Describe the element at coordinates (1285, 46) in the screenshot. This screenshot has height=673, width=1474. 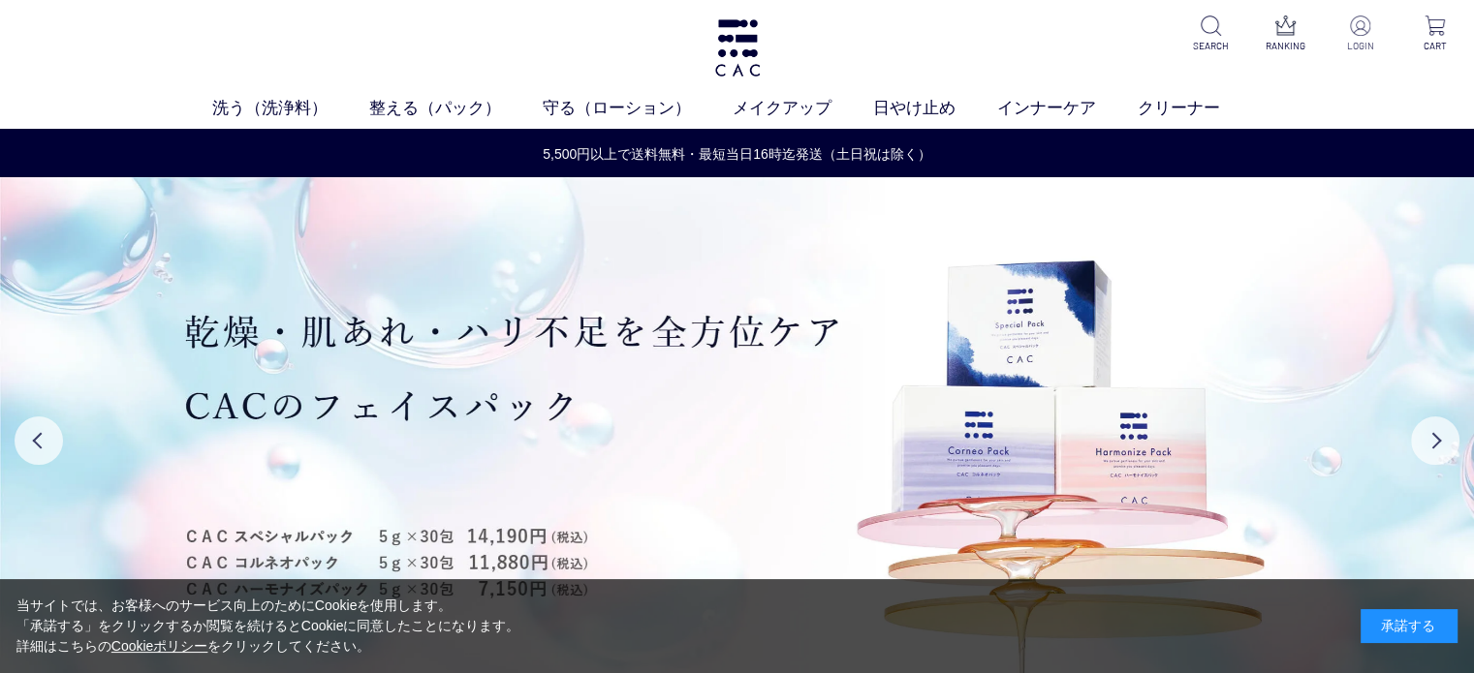
I see `p: RANKING` at that location.